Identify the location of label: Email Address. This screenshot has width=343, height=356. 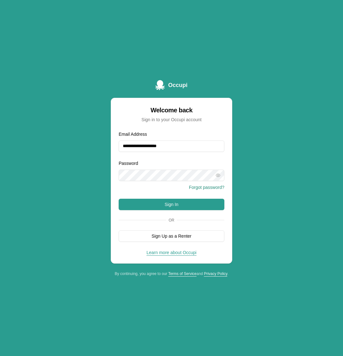
(133, 134).